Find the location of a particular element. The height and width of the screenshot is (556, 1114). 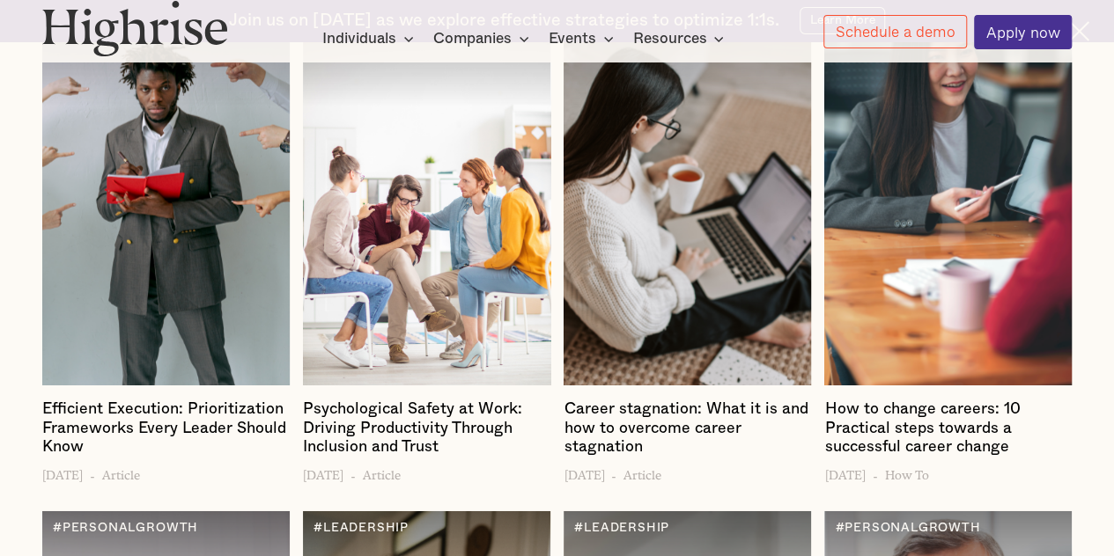

h4: Efficient Execution: Prioritization Frameworks Every Leader Should Know is located at coordinates (166, 428).